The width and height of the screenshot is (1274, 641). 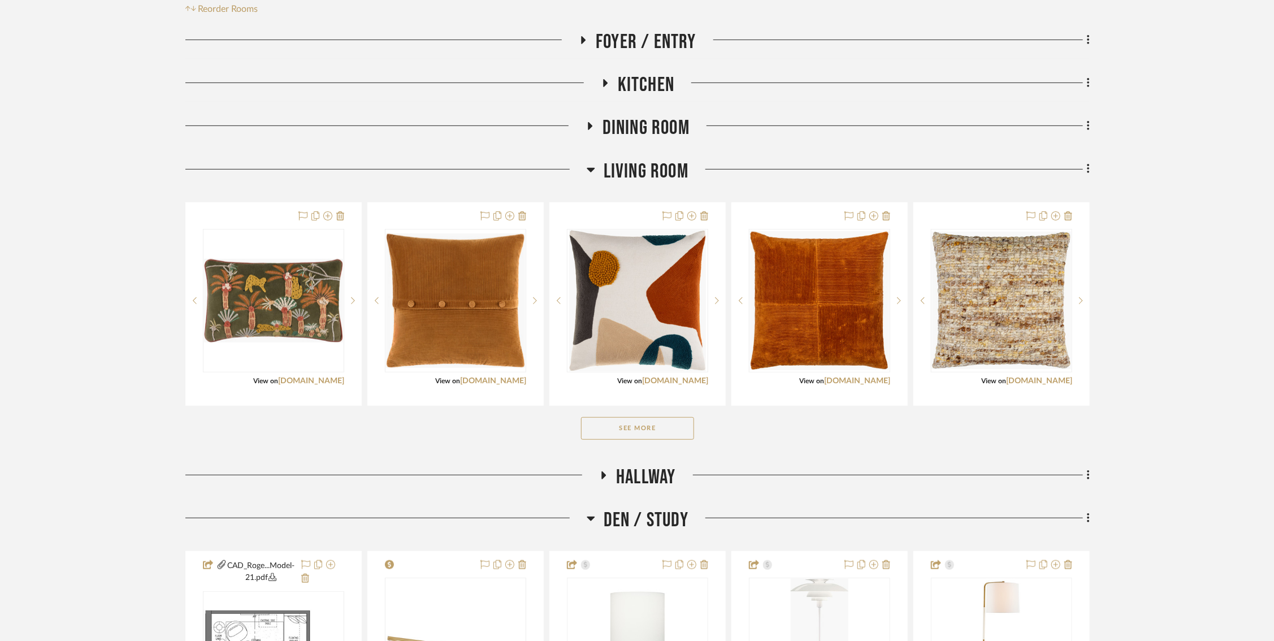 What do you see at coordinates (222, 9) in the screenshot?
I see `button: Reorder Rooms` at bounding box center [222, 9].